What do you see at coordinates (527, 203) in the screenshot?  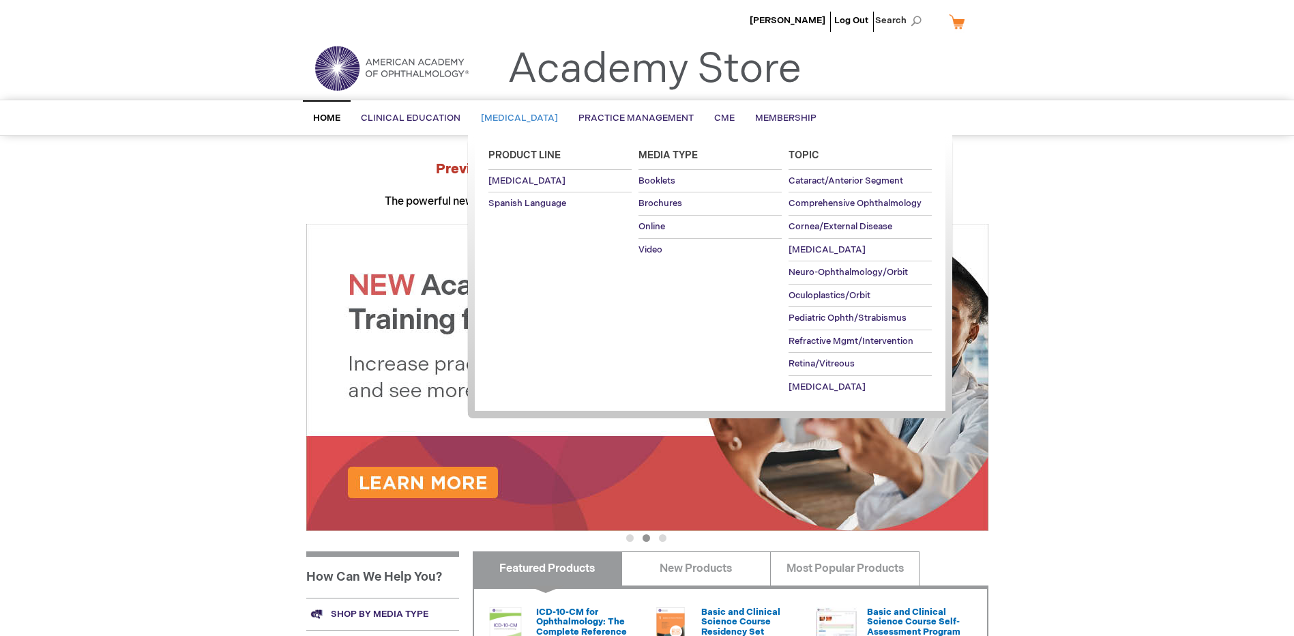 I see `span: Spanish Language` at bounding box center [527, 203].